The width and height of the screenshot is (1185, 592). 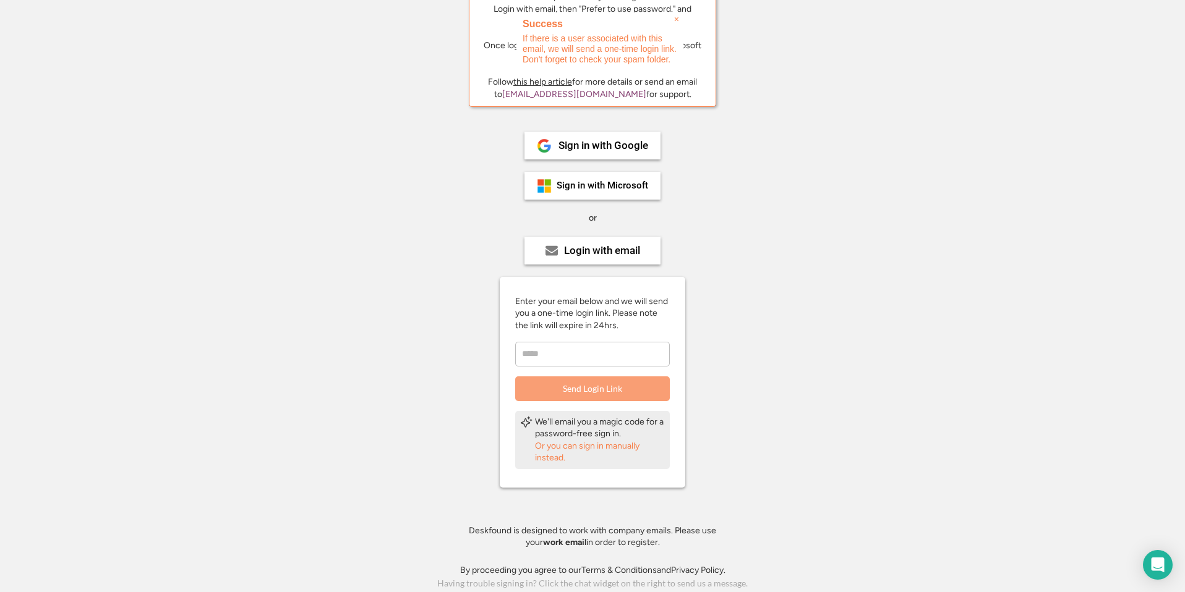 What do you see at coordinates (619, 570) in the screenshot?
I see `a: Terms & Conditions` at bounding box center [619, 570].